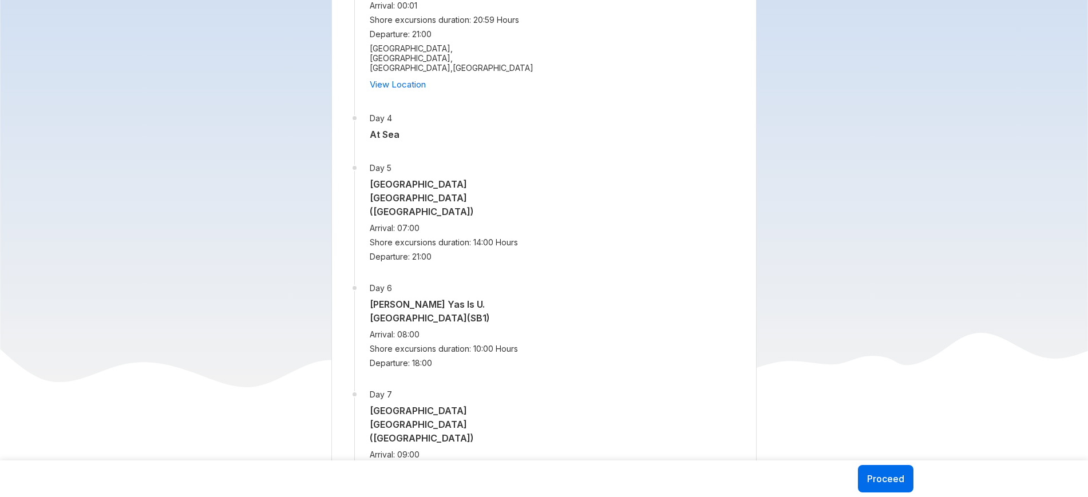 The height and width of the screenshot is (497, 1088). Describe the element at coordinates (453, 348) in the screenshot. I see `span: Shore excursions duration: 10:00 Hours` at that location.